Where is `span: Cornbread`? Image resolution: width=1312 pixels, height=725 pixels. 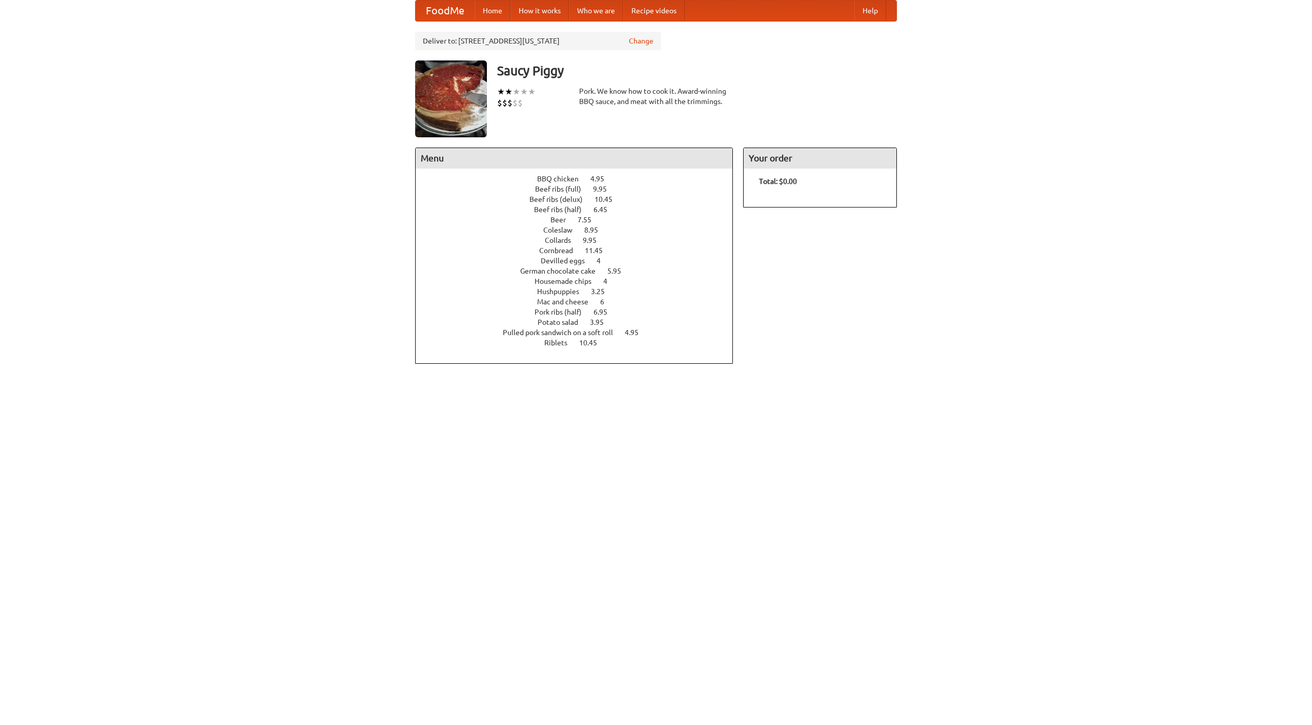 span: Cornbread is located at coordinates (561, 251).